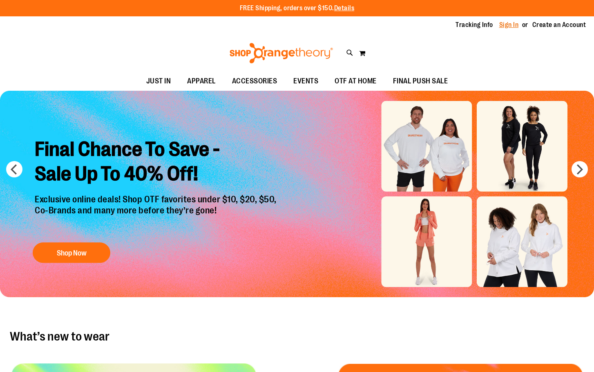 This screenshot has width=594, height=372. Describe the element at coordinates (559, 25) in the screenshot. I see `a: Create an Account` at that location.